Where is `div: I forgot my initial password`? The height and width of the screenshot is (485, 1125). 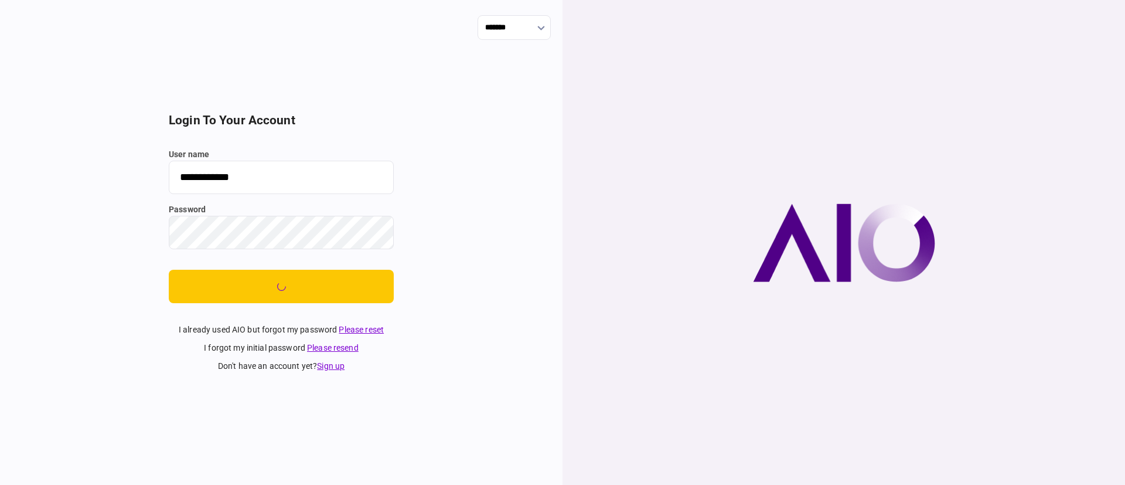 div: I forgot my initial password is located at coordinates (281, 347).